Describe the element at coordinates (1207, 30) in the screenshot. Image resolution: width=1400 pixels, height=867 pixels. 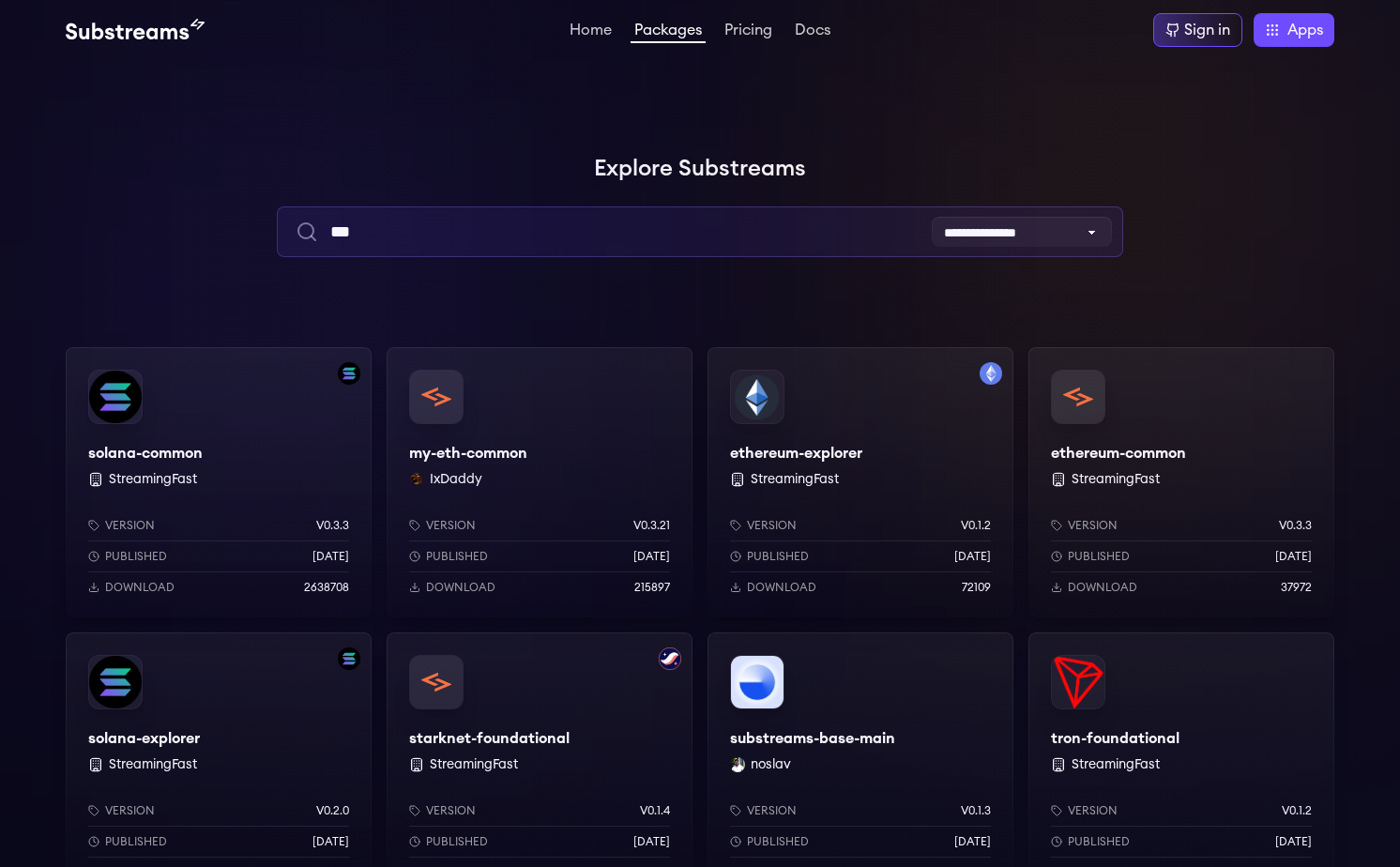
I see `div: Sign in` at that location.